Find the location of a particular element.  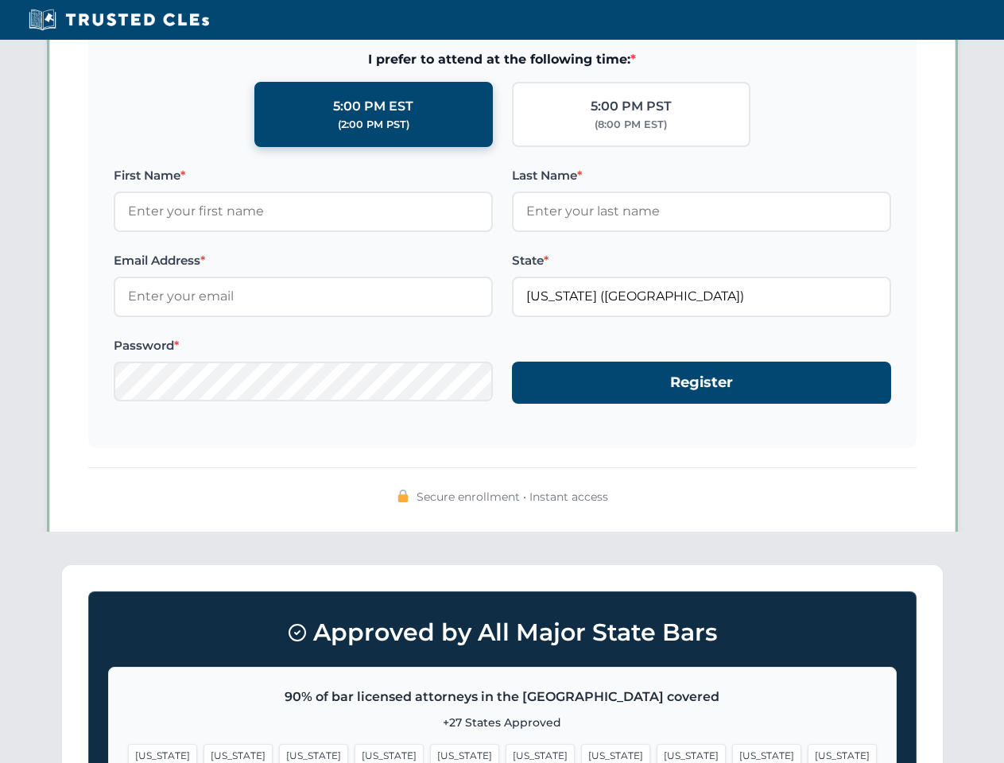

label: Password is located at coordinates (303, 346).